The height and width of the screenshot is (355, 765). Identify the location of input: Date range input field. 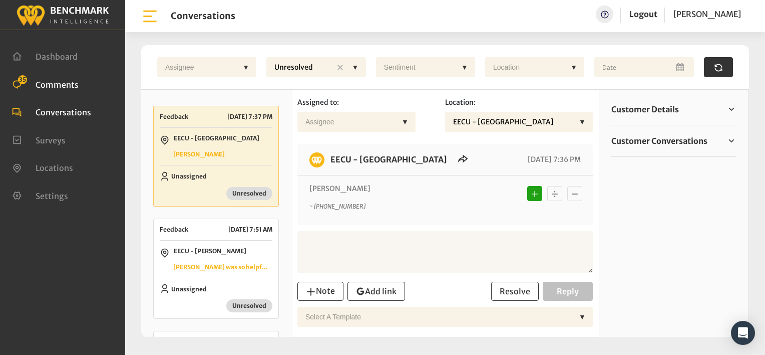
(644, 67).